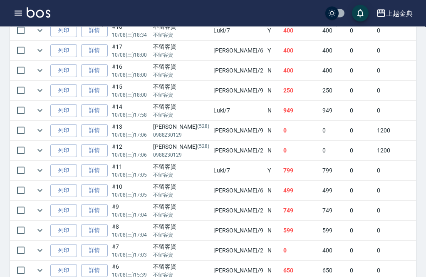 The height and width of the screenshot is (277, 426). I want to click on button: save, so click(361, 13).